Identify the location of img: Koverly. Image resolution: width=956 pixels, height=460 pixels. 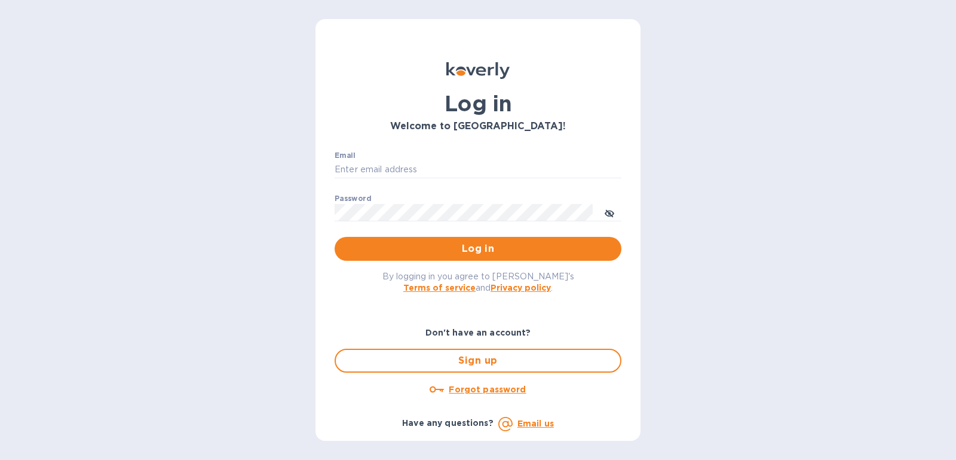
(478, 71).